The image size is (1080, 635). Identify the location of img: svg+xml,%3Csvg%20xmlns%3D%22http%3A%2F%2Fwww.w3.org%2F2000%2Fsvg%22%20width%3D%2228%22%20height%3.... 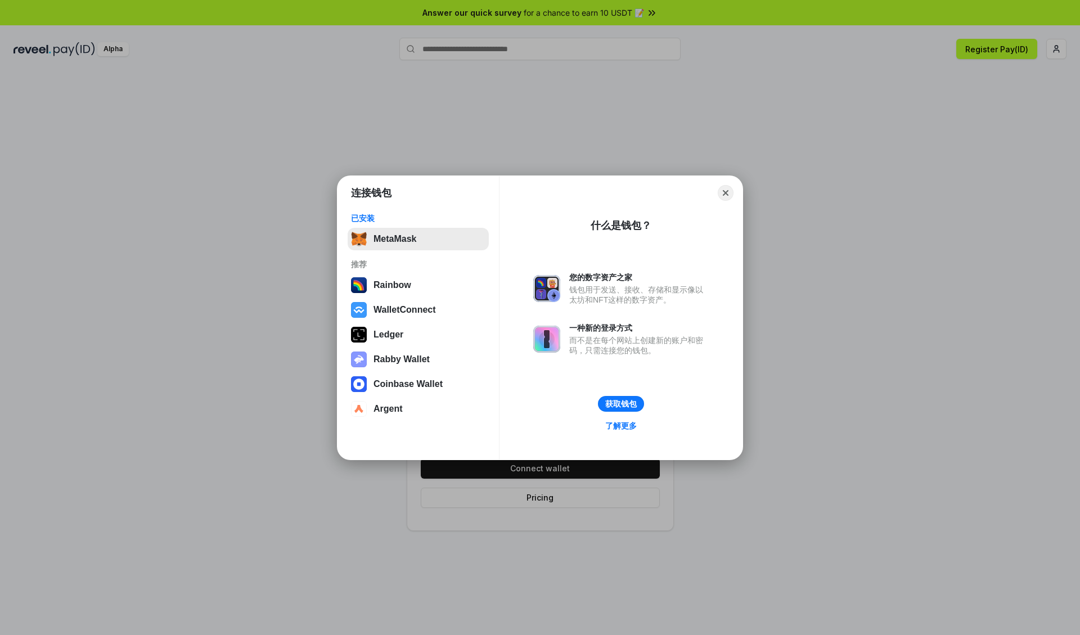
(359, 335).